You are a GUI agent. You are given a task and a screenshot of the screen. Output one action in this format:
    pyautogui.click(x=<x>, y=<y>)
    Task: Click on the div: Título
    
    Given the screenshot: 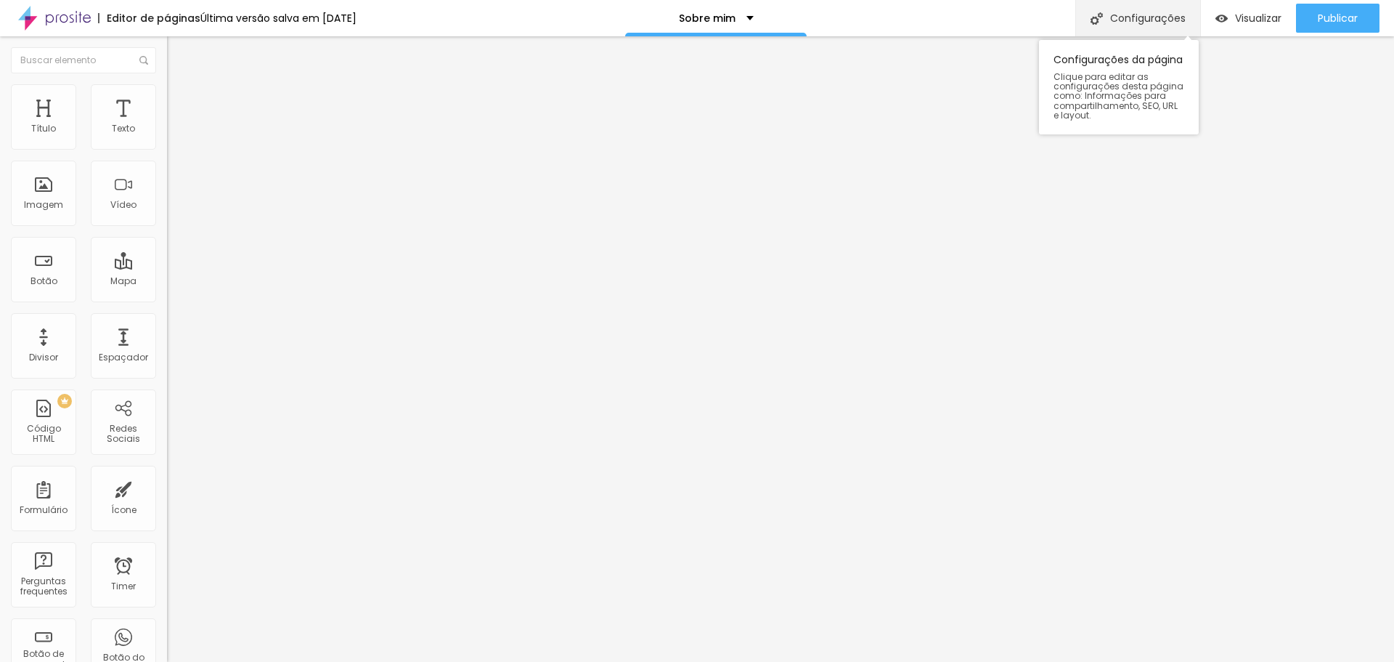 What is the action you would take?
    pyautogui.click(x=44, y=129)
    